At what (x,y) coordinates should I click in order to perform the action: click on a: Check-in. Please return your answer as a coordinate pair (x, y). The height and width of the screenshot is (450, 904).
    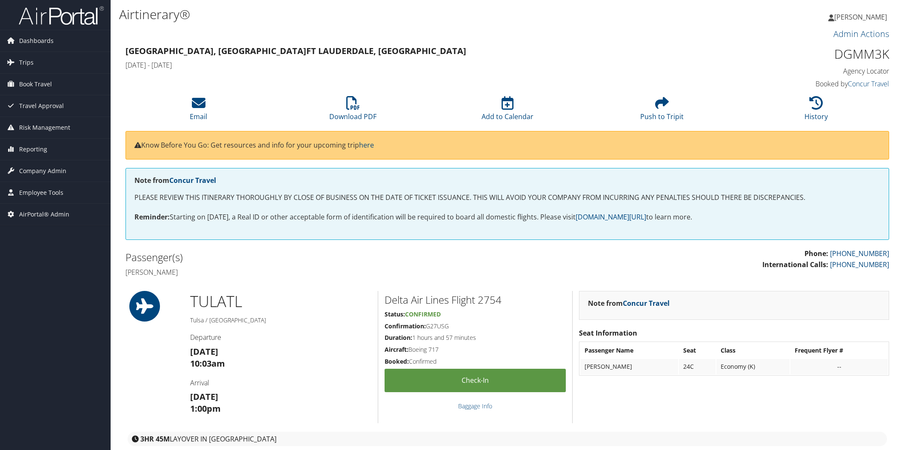
    Looking at the image, I should click on (475, 381).